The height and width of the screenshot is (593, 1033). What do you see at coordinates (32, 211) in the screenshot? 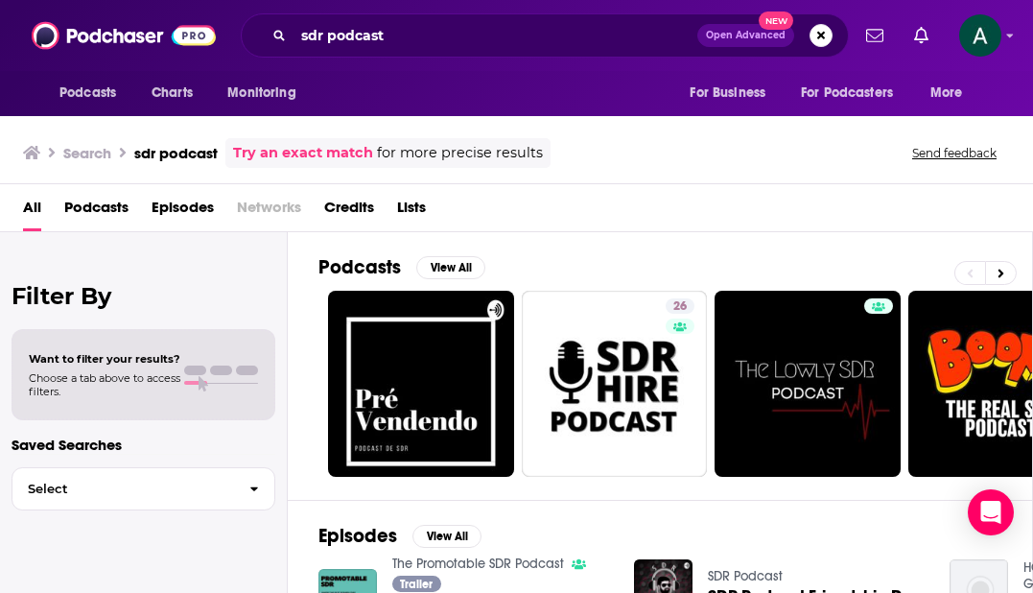
I see `a: All` at bounding box center [32, 211].